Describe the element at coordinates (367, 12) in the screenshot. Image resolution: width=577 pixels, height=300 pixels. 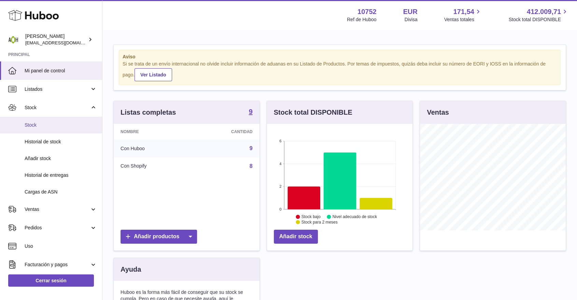
I see `strong: 10752` at that location.